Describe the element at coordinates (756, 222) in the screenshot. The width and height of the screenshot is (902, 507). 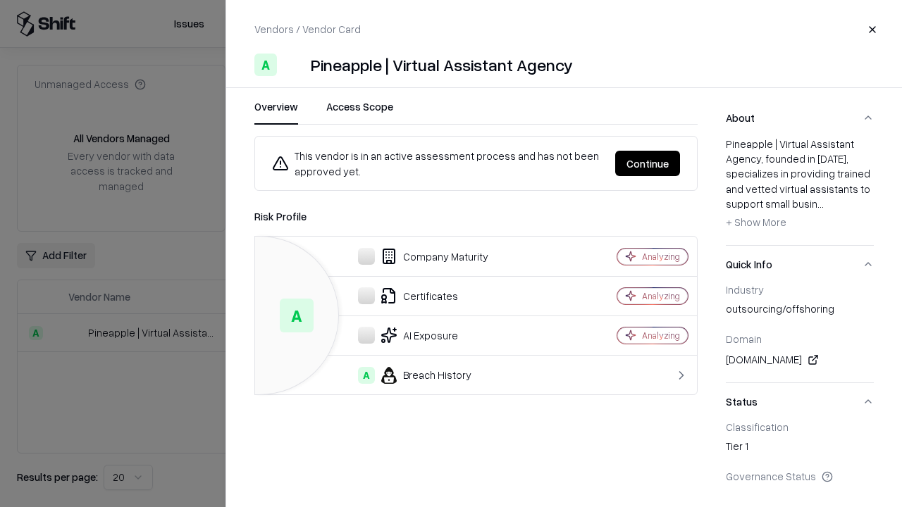
I see `span: + Show More` at that location.